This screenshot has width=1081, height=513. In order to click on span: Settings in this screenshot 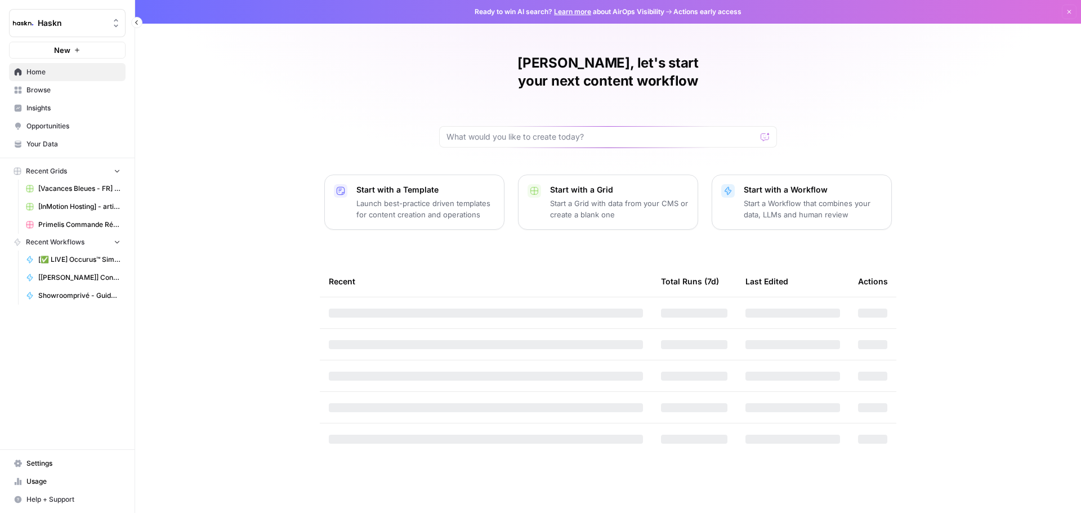, I will do `click(73, 463)`.